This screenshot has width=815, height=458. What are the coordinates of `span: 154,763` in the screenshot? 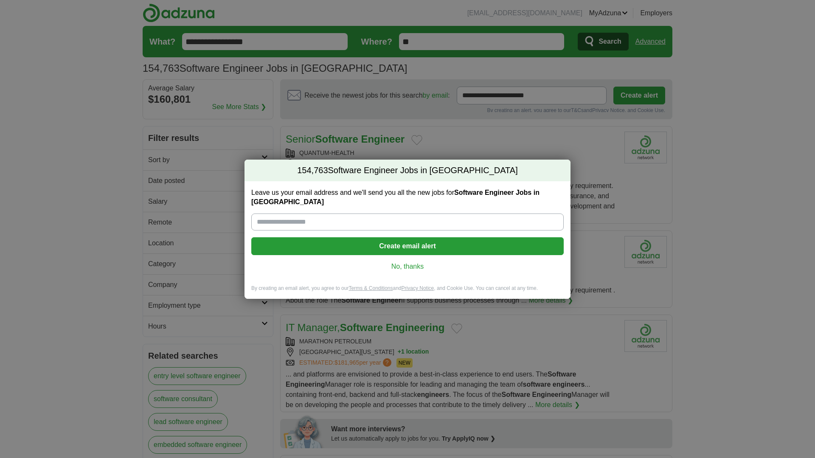 It's located at (312, 171).